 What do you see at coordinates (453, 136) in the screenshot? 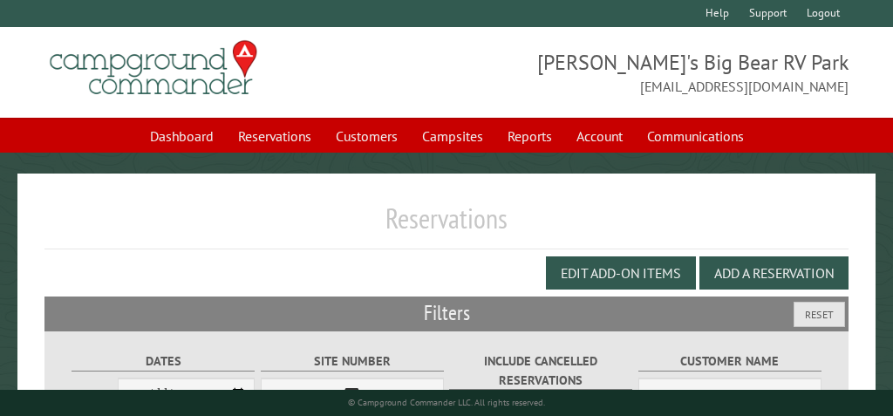
I see `a: Campsites` at bounding box center [453, 136].